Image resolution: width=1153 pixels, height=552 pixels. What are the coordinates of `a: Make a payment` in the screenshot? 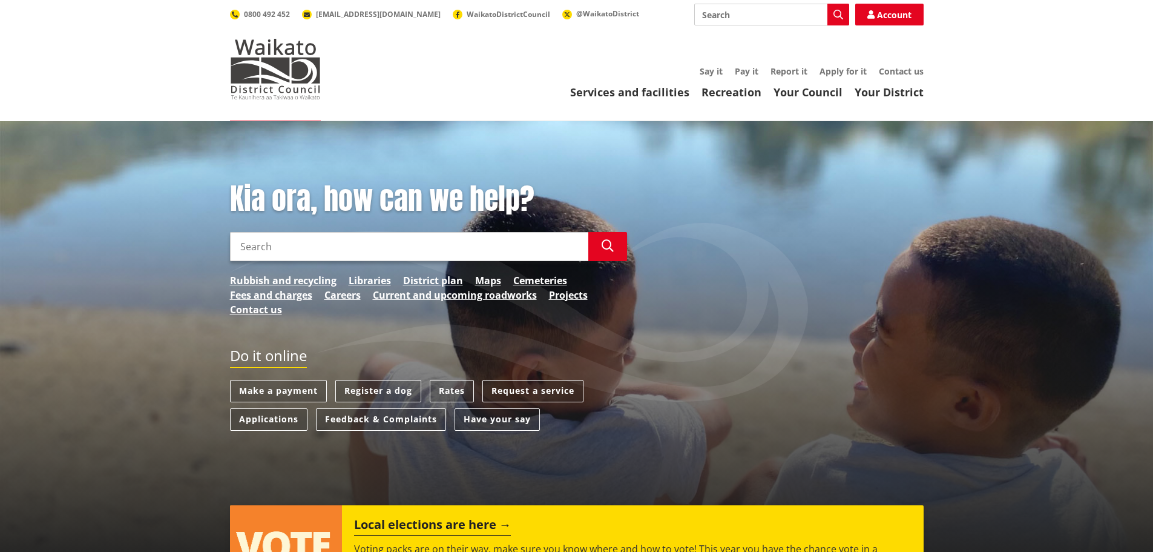 It's located at (279, 391).